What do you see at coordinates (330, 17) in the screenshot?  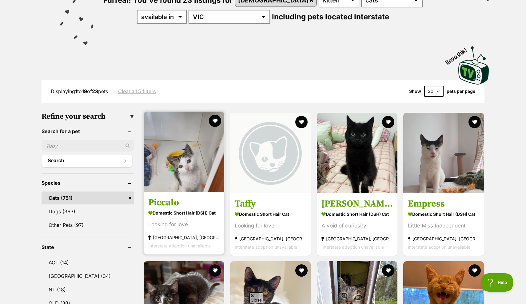 I see `span: including pets located interstate` at bounding box center [330, 17].